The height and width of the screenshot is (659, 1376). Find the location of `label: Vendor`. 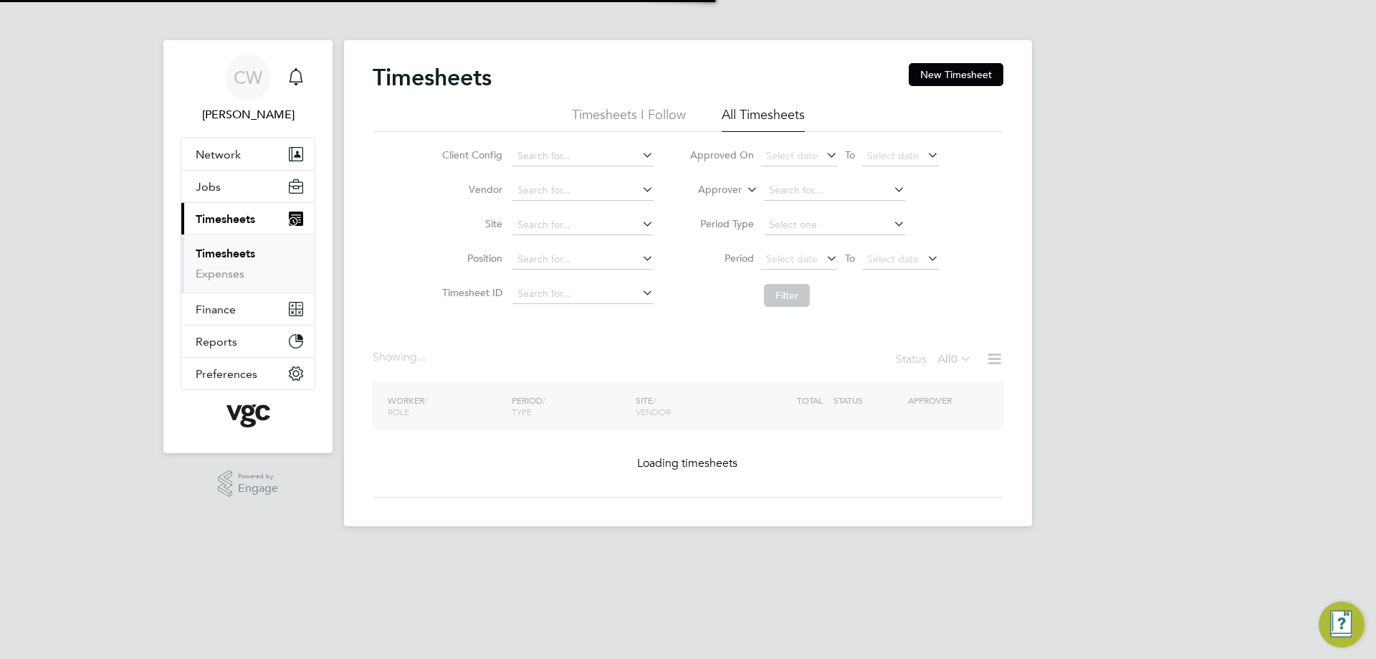

label: Vendor is located at coordinates (470, 189).